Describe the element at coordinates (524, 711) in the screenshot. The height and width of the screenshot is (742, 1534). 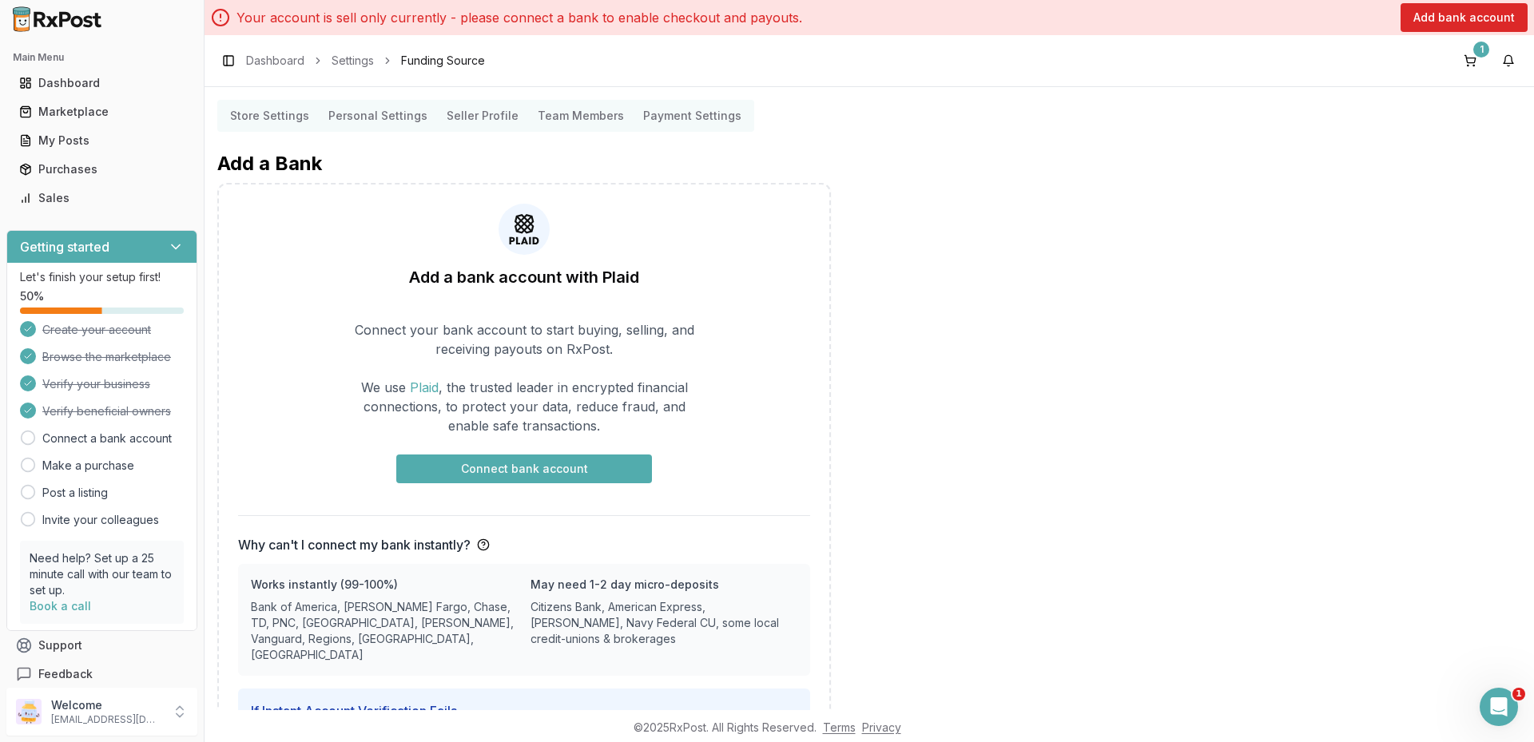
I see `h4: If Instant Account Verification Fails` at that location.